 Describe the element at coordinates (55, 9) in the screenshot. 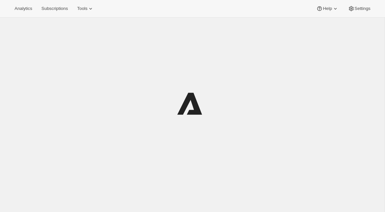

I see `button: Subscriptions` at that location.